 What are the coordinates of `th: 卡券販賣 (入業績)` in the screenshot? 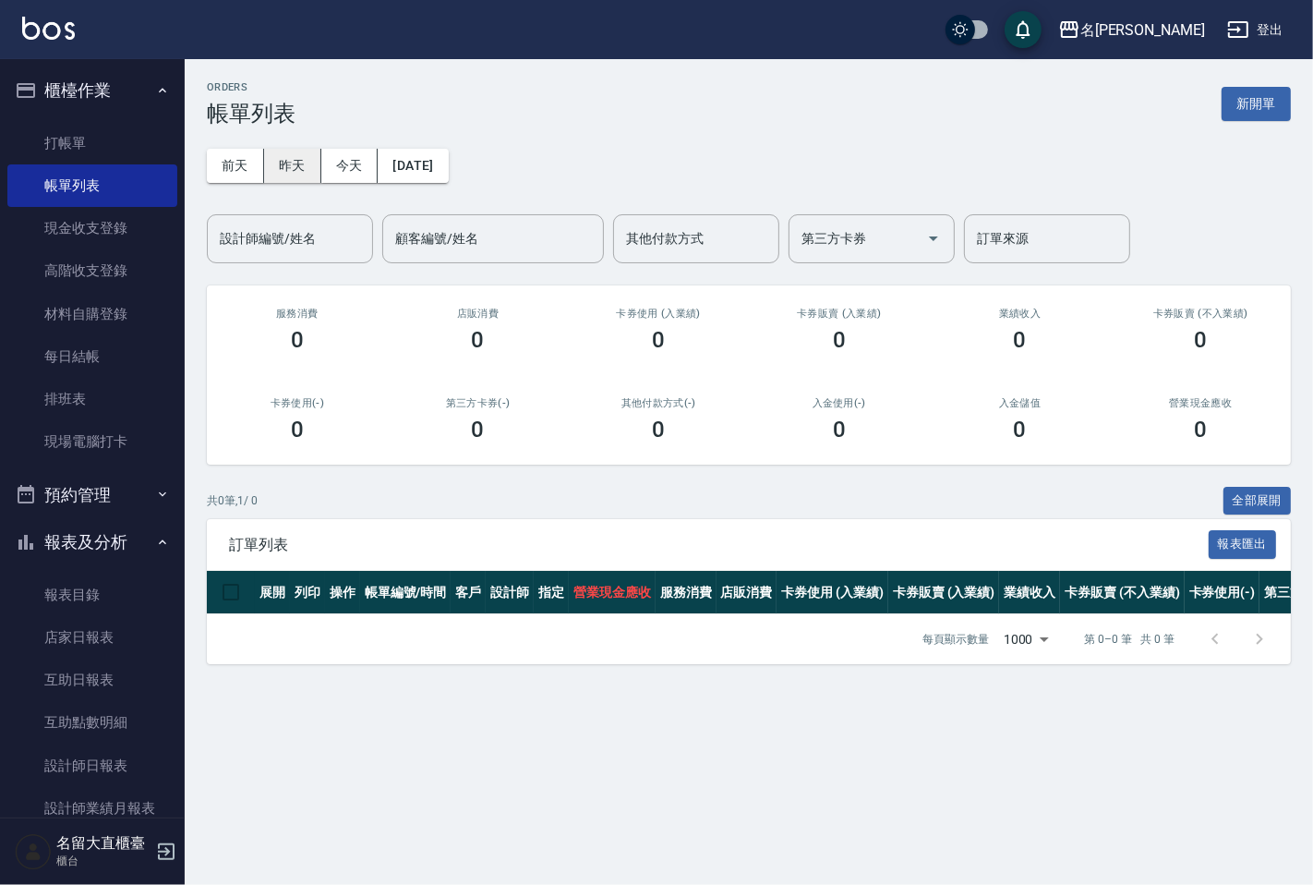 It's located at (944, 592).